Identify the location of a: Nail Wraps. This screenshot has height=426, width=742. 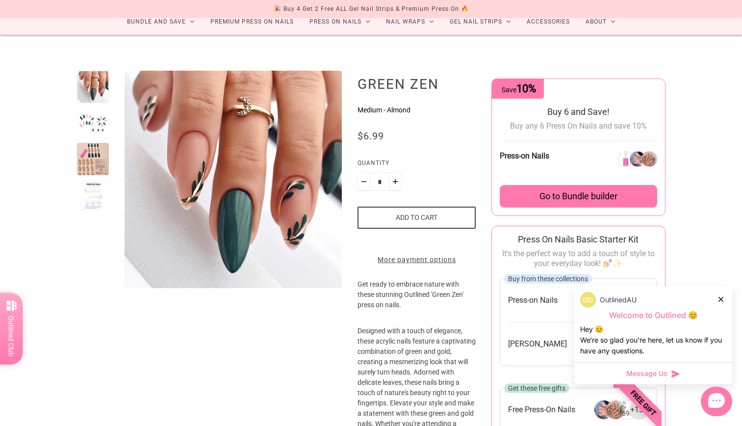
(410, 22).